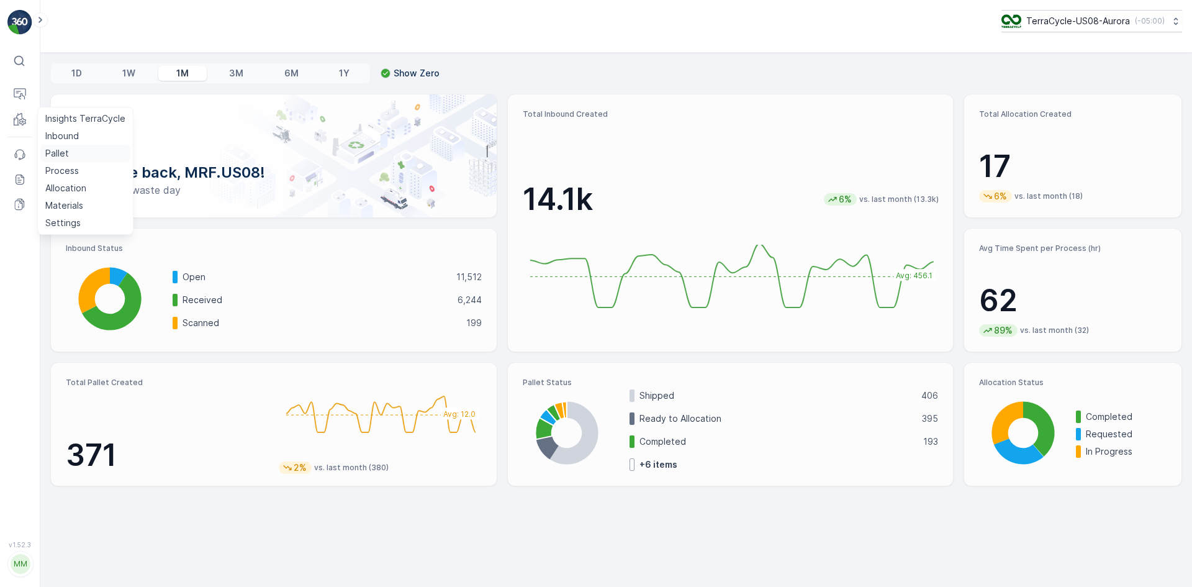 The height and width of the screenshot is (587, 1192). Describe the element at coordinates (469, 300) in the screenshot. I see `p: 6,244` at that location.